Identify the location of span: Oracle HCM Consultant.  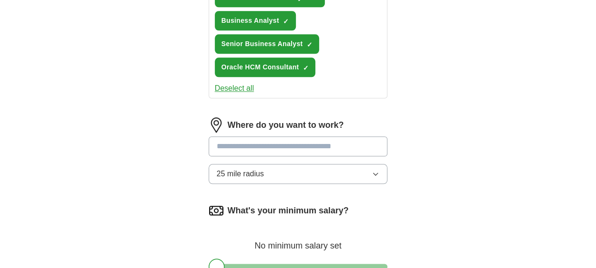
(261, 67).